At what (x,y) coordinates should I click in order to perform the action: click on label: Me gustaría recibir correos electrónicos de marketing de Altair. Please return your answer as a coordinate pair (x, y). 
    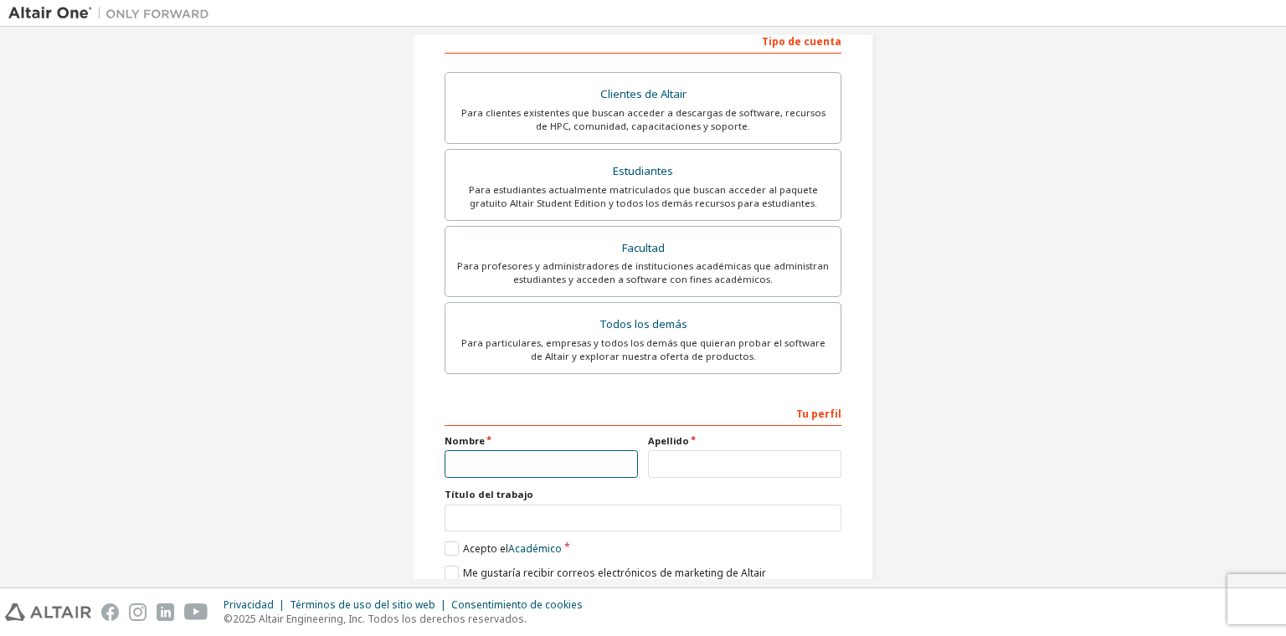
    Looking at the image, I should click on (605, 573).